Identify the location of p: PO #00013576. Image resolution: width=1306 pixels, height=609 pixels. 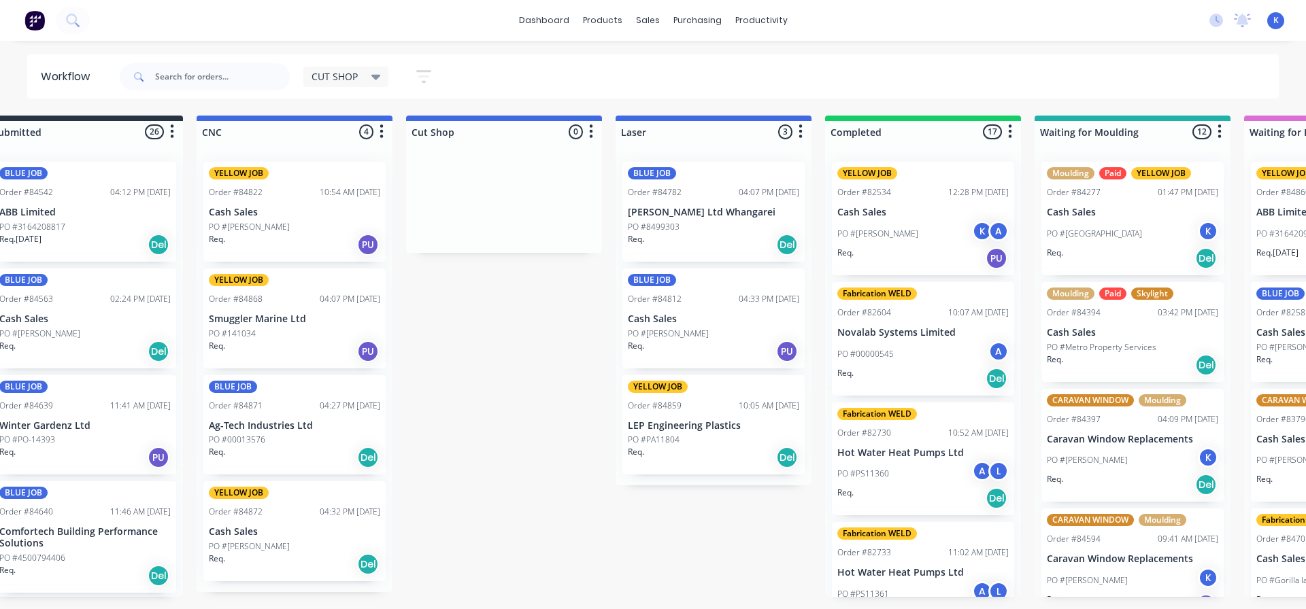
(237, 440).